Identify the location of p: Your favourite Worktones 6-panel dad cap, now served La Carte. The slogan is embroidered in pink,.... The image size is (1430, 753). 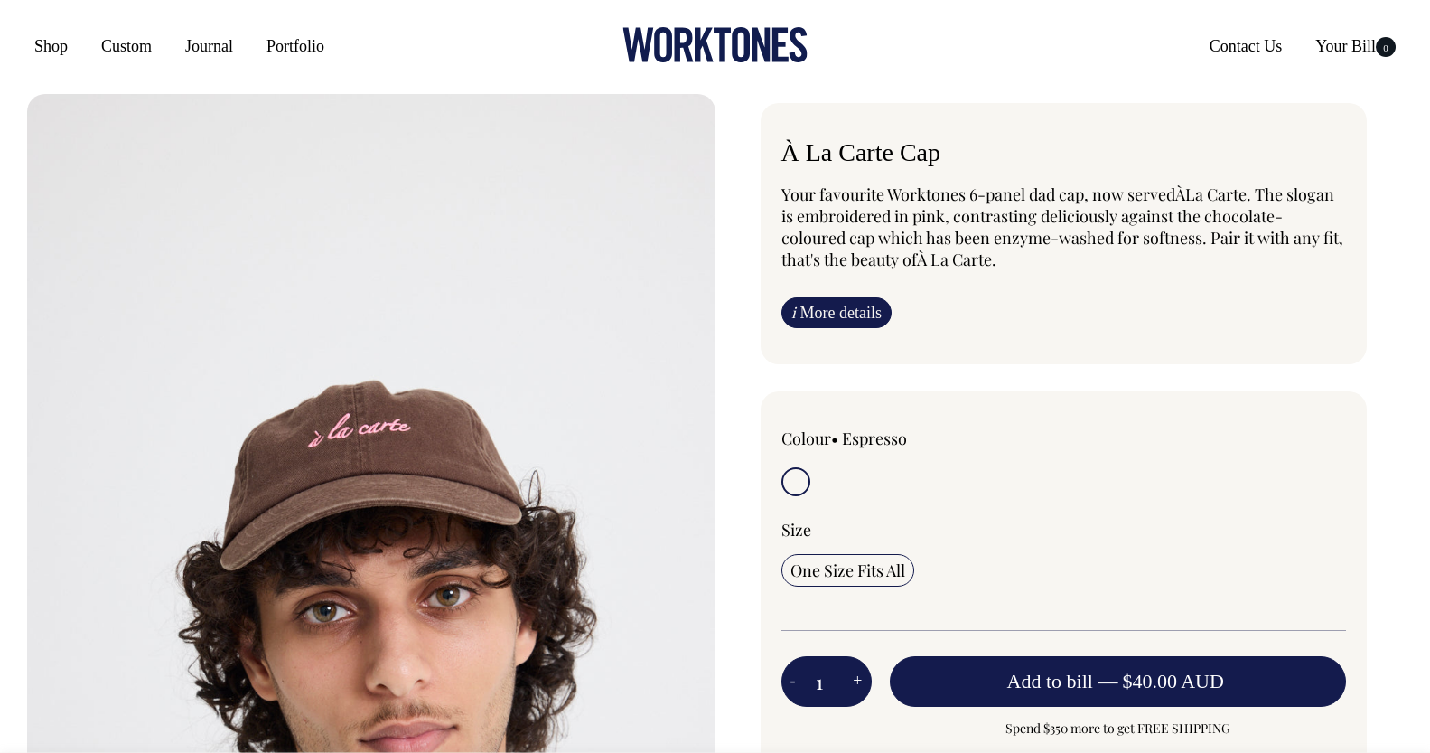
(1065, 227).